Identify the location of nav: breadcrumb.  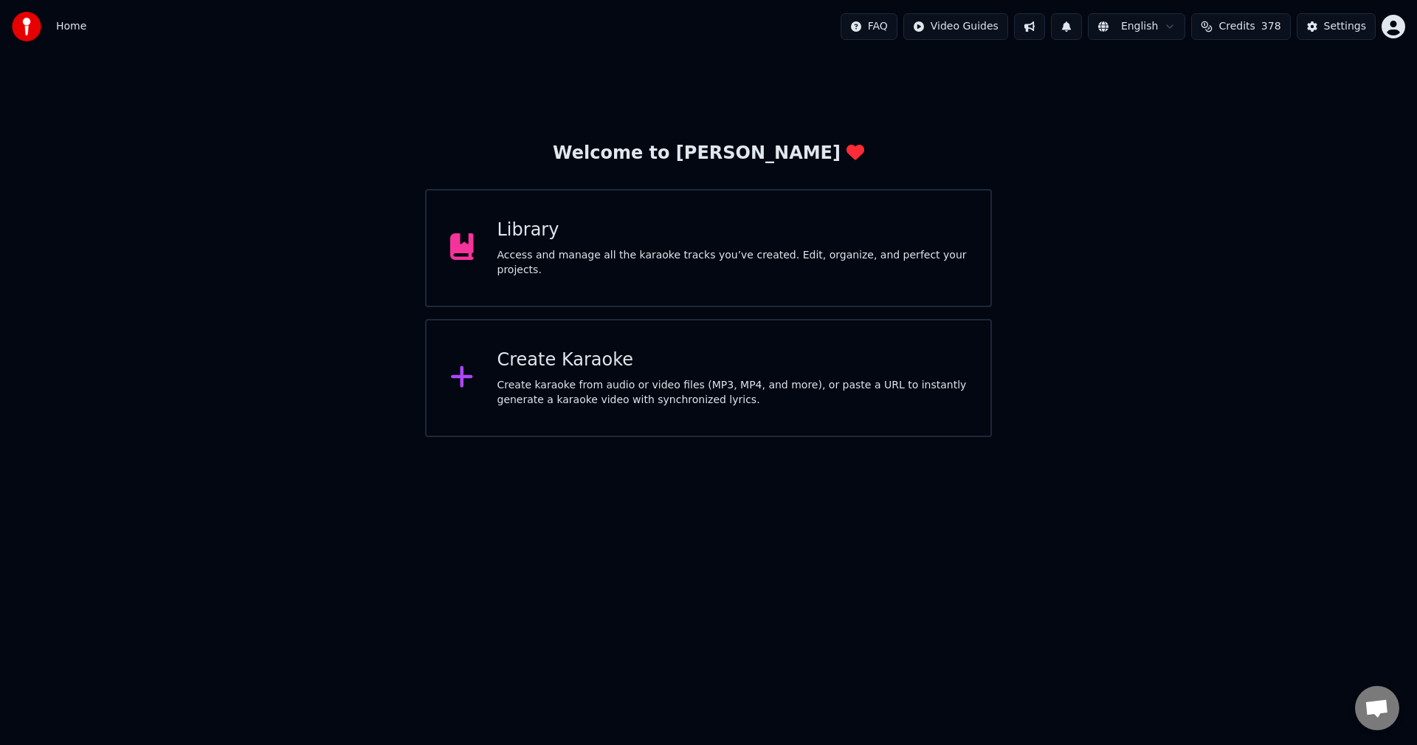
(71, 27).